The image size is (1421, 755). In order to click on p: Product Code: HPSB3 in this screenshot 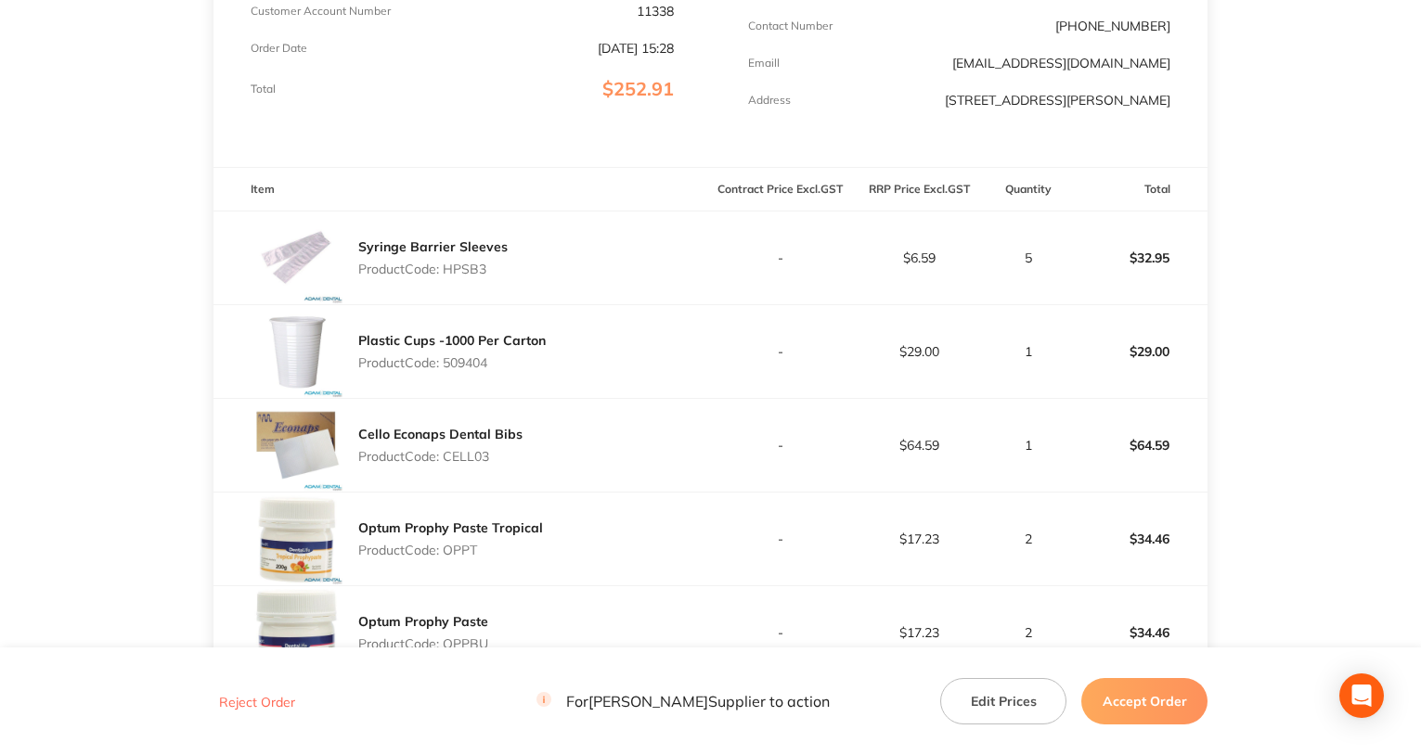, I will do `click(432, 269)`.